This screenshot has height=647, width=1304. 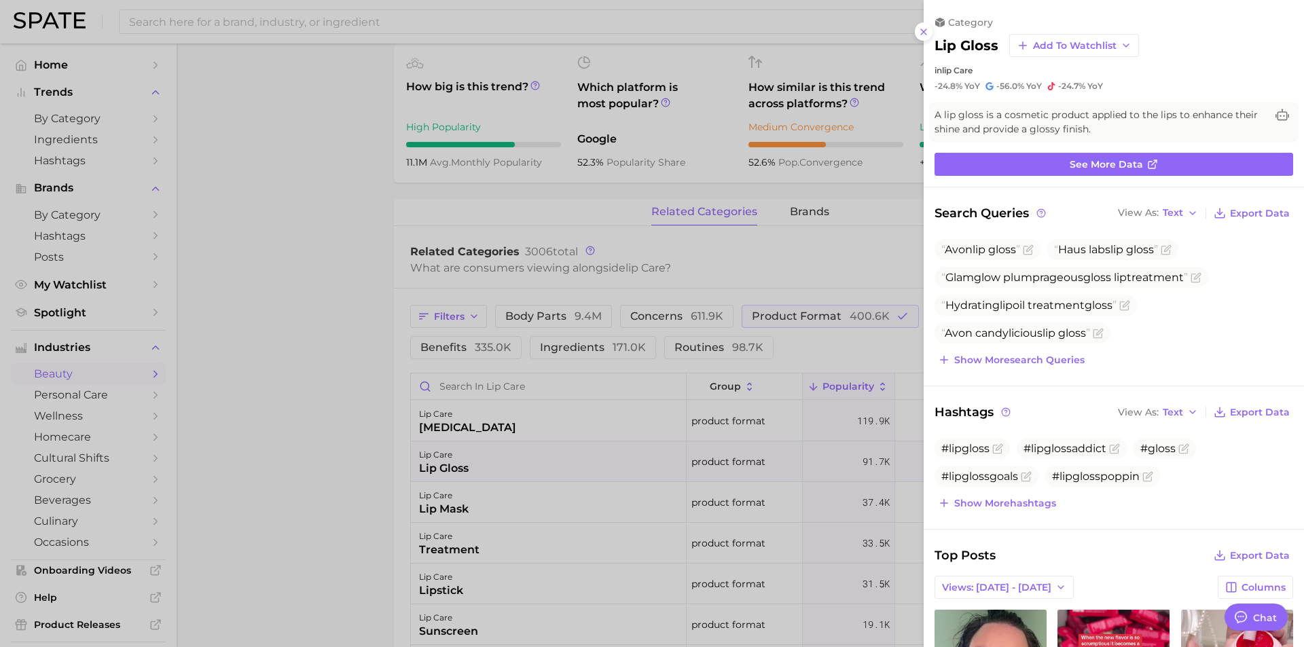 What do you see at coordinates (957, 70) in the screenshot?
I see `span: lip care` at bounding box center [957, 70].